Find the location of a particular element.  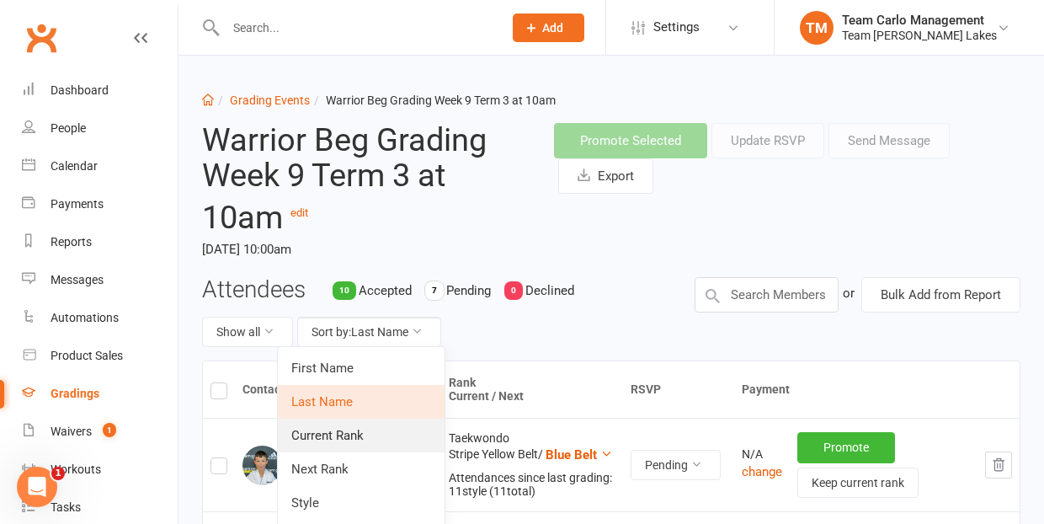

a: Gradings is located at coordinates (99, 393).